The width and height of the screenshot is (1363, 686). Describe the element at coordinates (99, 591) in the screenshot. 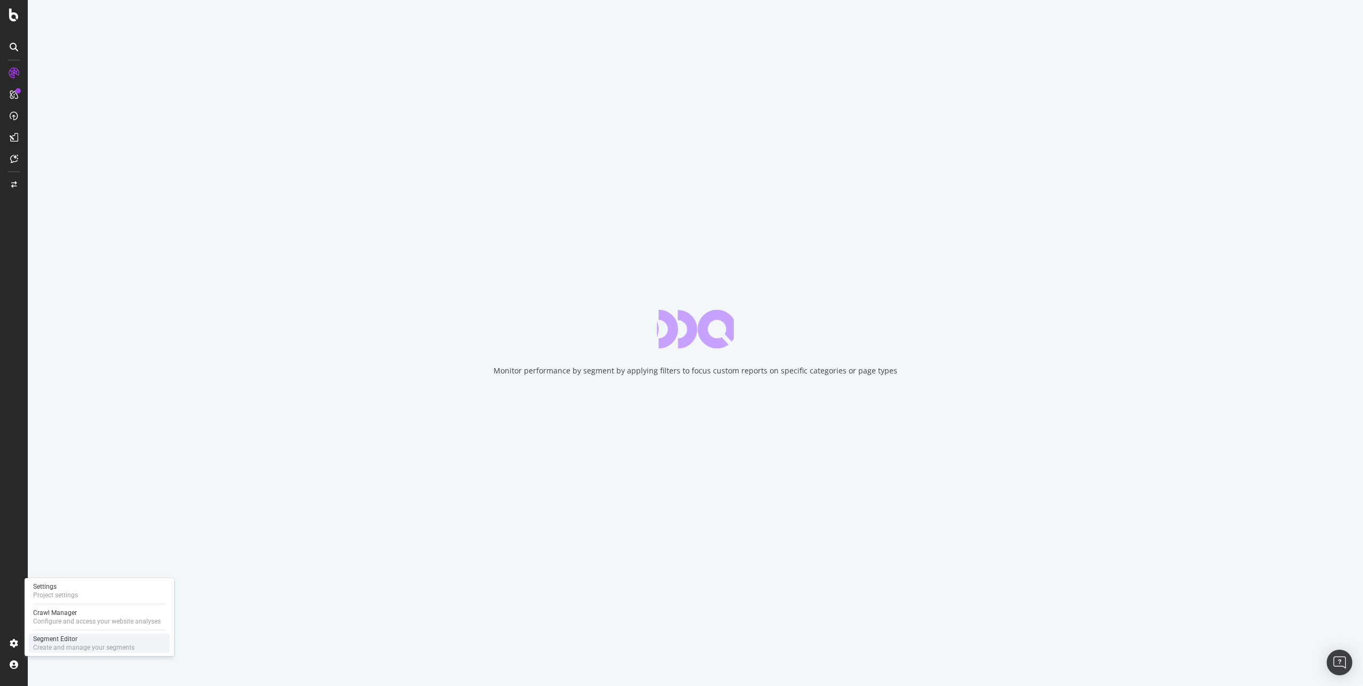

I see `a: SettingsProject settings` at that location.